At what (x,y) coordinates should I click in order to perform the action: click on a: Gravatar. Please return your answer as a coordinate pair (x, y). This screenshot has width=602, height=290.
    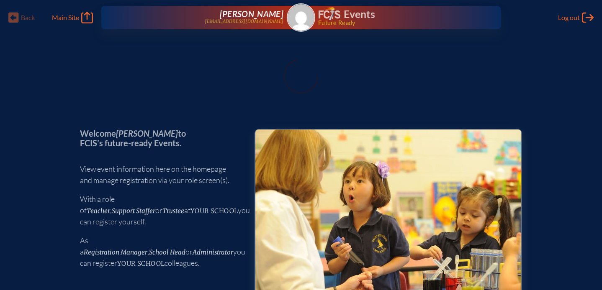
    Looking at the image, I should click on (301, 18).